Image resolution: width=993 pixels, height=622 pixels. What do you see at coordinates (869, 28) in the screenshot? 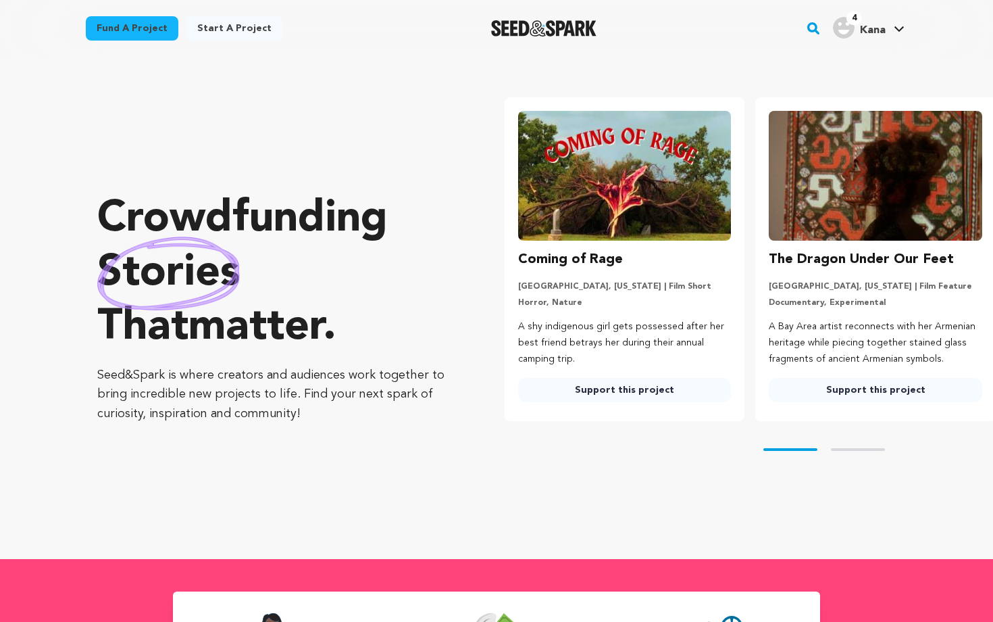
I see `span: Kana's Profile` at bounding box center [869, 28].